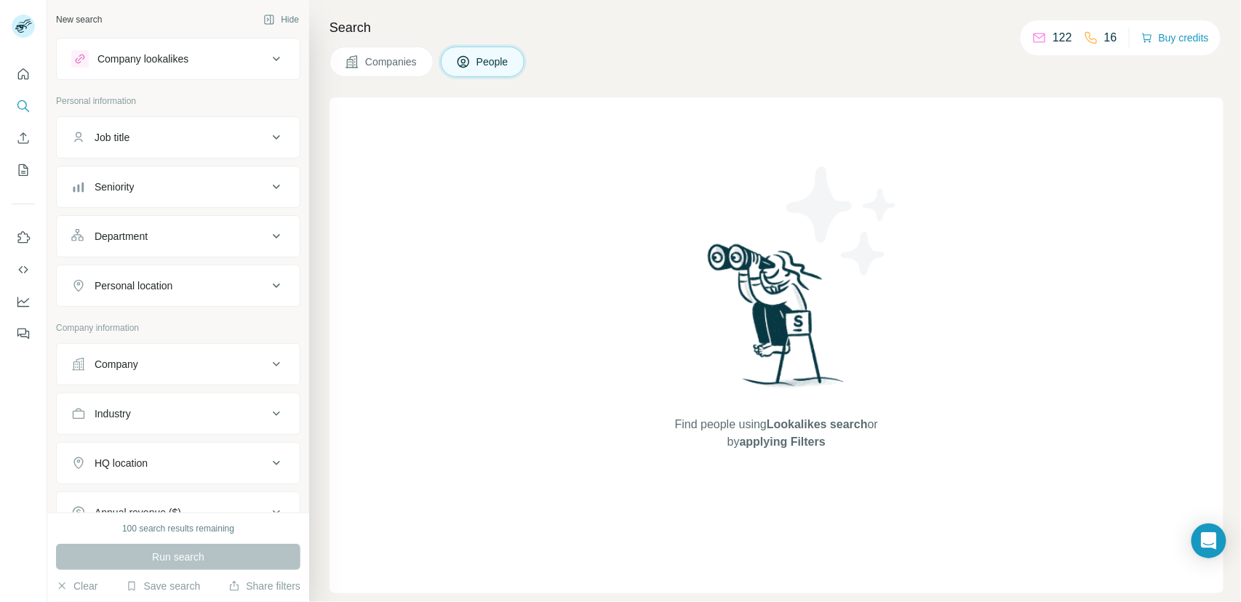 Image resolution: width=1241 pixels, height=602 pixels. I want to click on button: HQ location, so click(178, 463).